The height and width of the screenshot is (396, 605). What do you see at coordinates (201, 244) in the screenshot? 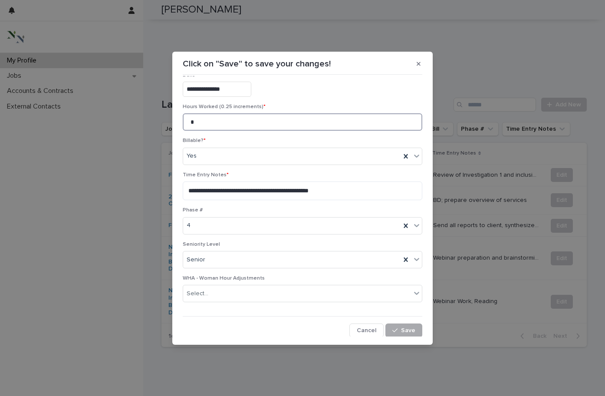
I see `span: Seniority Level` at bounding box center [201, 244].